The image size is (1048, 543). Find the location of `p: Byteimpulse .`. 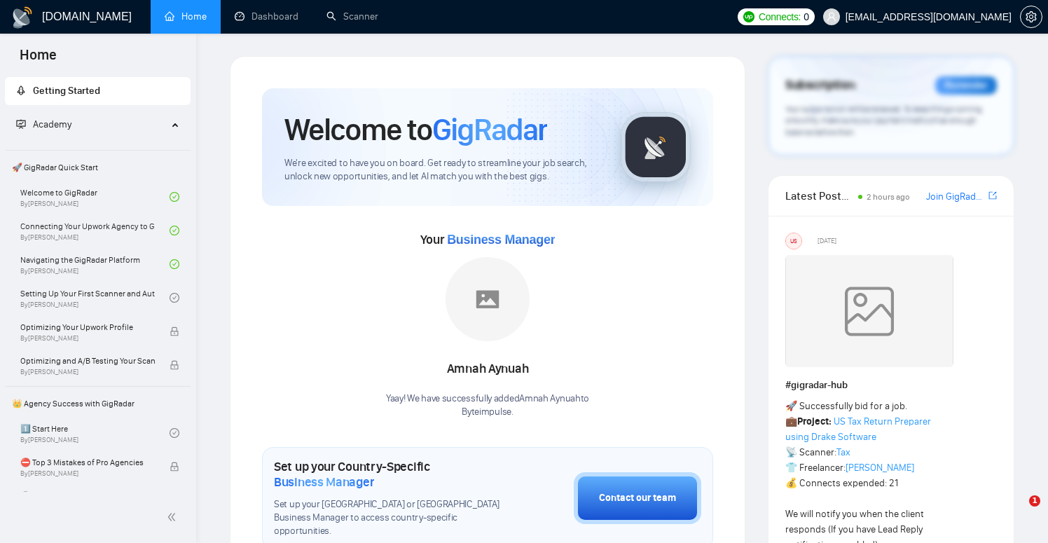

p: Byteimpulse . is located at coordinates (487, 412).